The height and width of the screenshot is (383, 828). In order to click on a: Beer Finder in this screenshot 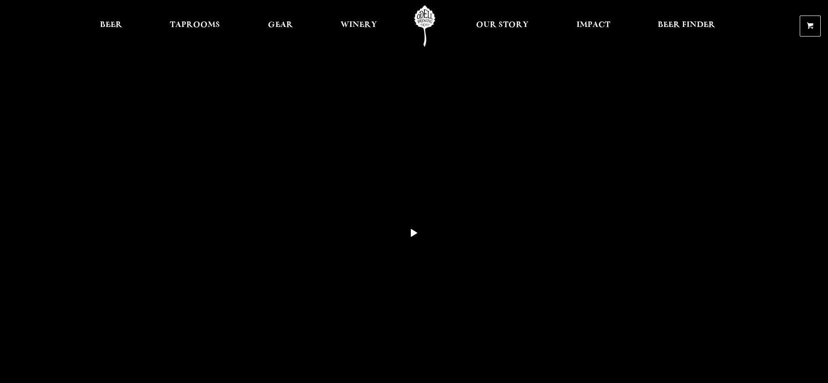, I will do `click(686, 26)`.